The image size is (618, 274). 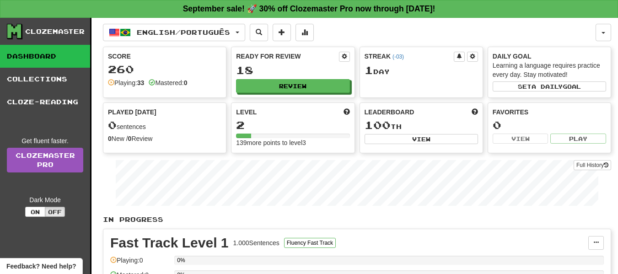 What do you see at coordinates (409, 56) in the screenshot?
I see `div: Streak` at bounding box center [409, 56].